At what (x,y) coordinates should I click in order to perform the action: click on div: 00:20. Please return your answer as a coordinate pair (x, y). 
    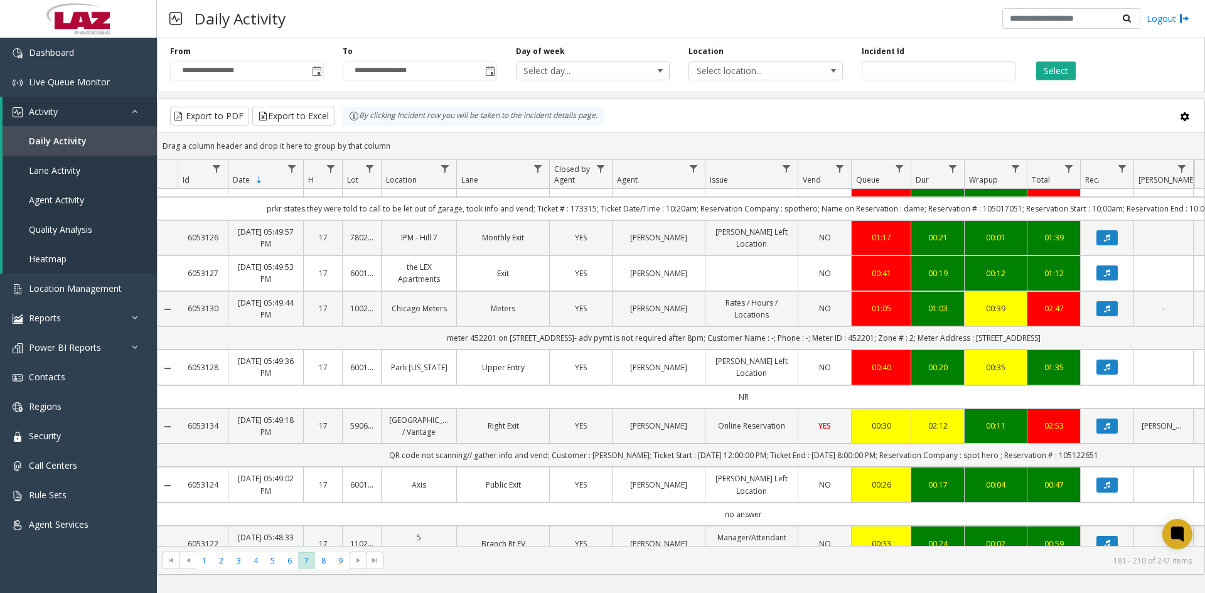
    Looking at the image, I should click on (938, 367).